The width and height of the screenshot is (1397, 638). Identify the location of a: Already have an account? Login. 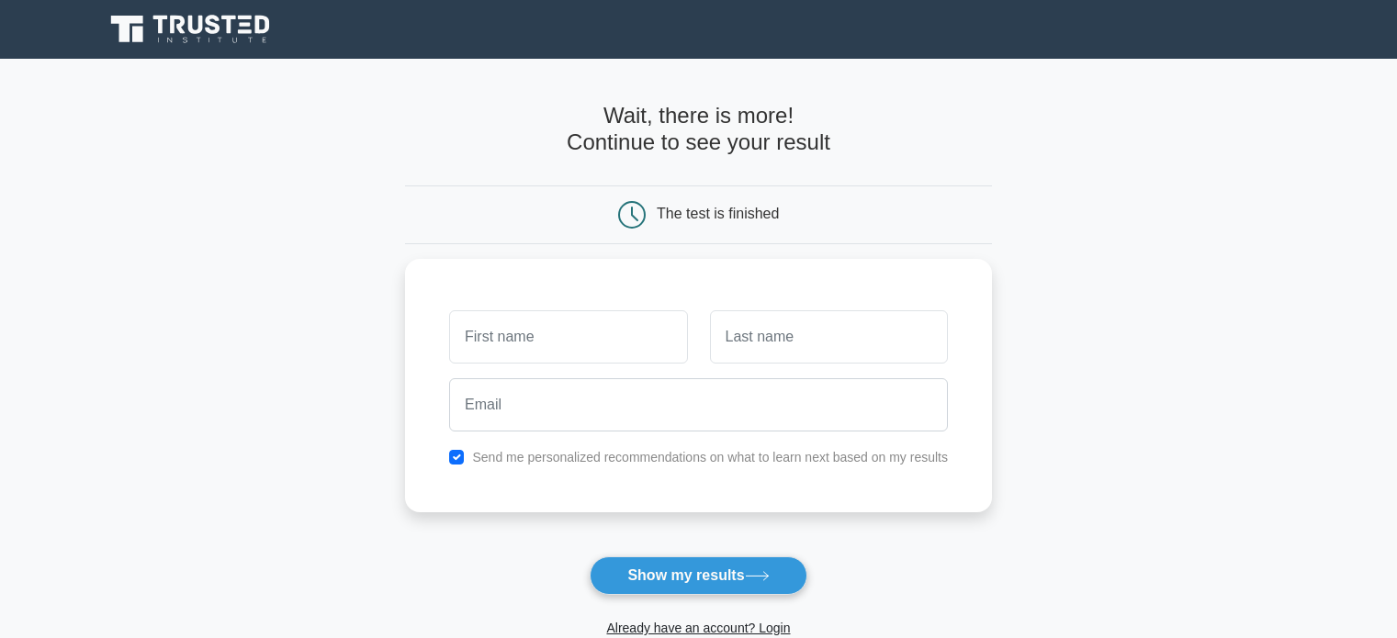
(698, 628).